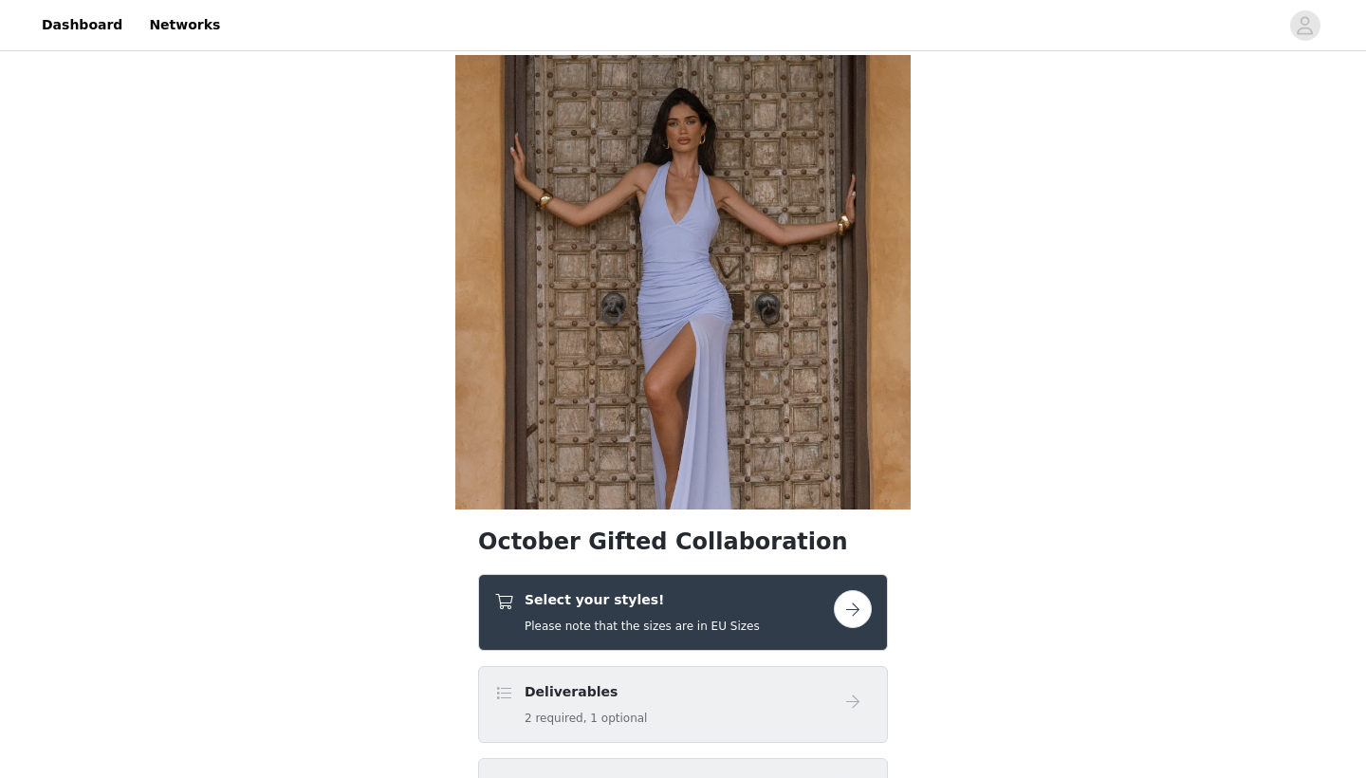  What do you see at coordinates (585, 691) in the screenshot?
I see `h4: Deliverables` at bounding box center [585, 691].